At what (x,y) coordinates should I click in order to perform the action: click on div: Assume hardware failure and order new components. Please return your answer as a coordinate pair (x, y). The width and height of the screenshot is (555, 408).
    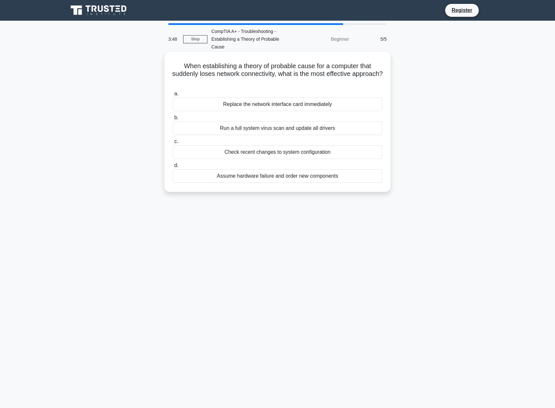
    Looking at the image, I should click on (278, 176).